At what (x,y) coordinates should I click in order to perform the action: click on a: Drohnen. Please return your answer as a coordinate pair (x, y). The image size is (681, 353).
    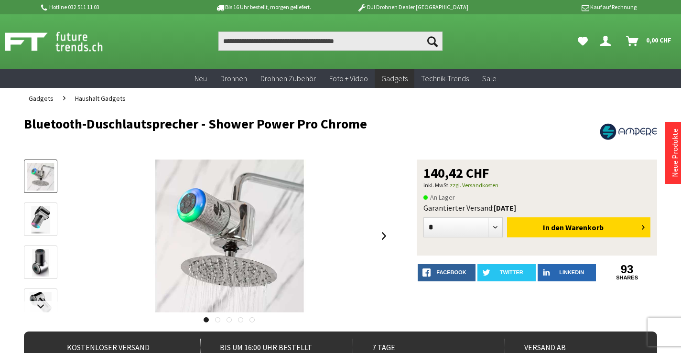
    Looking at the image, I should click on (234, 78).